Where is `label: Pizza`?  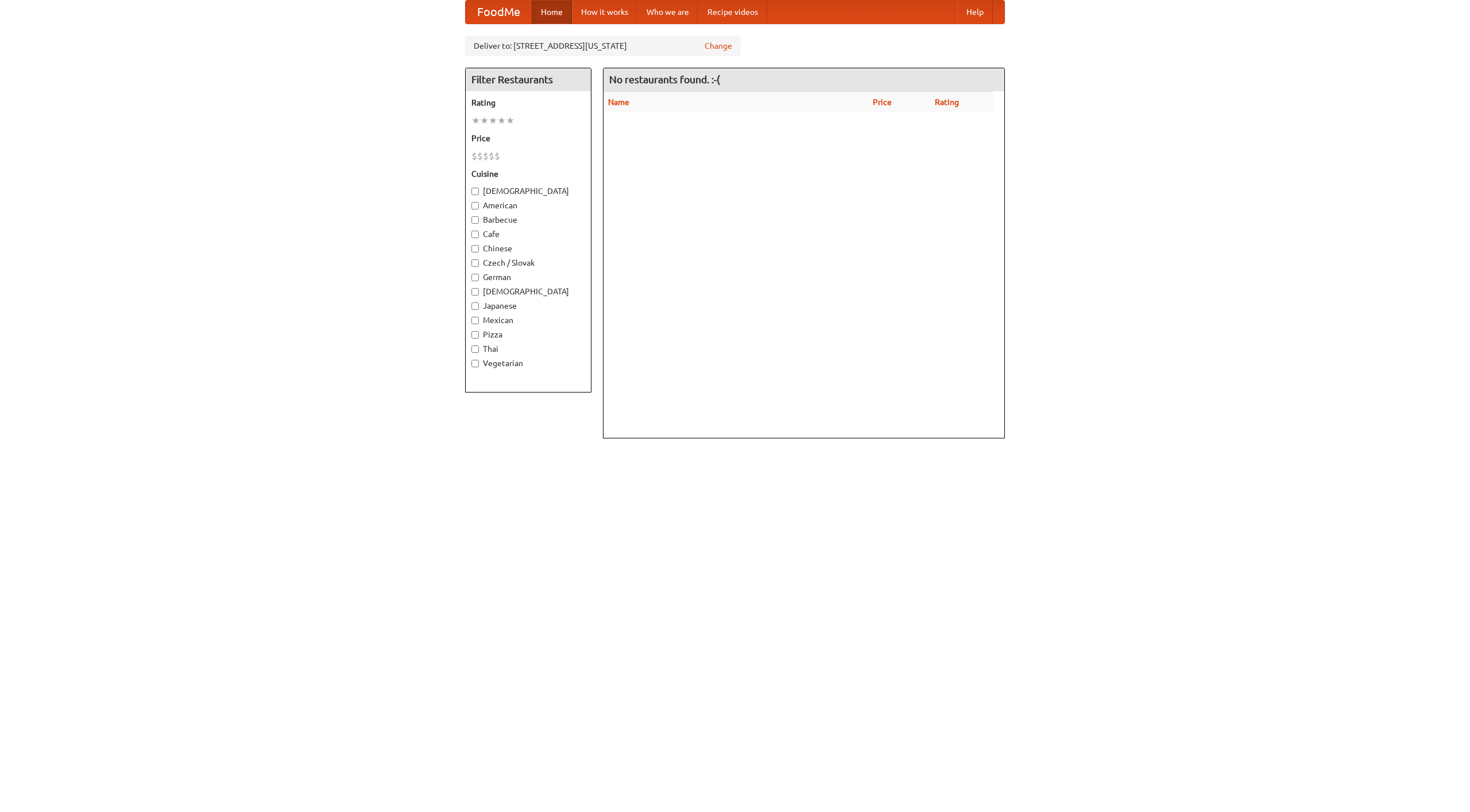
label: Pizza is located at coordinates (528, 334).